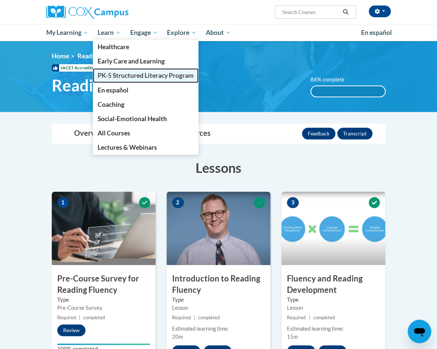  I want to click on input: Search Courses, so click(311, 12).